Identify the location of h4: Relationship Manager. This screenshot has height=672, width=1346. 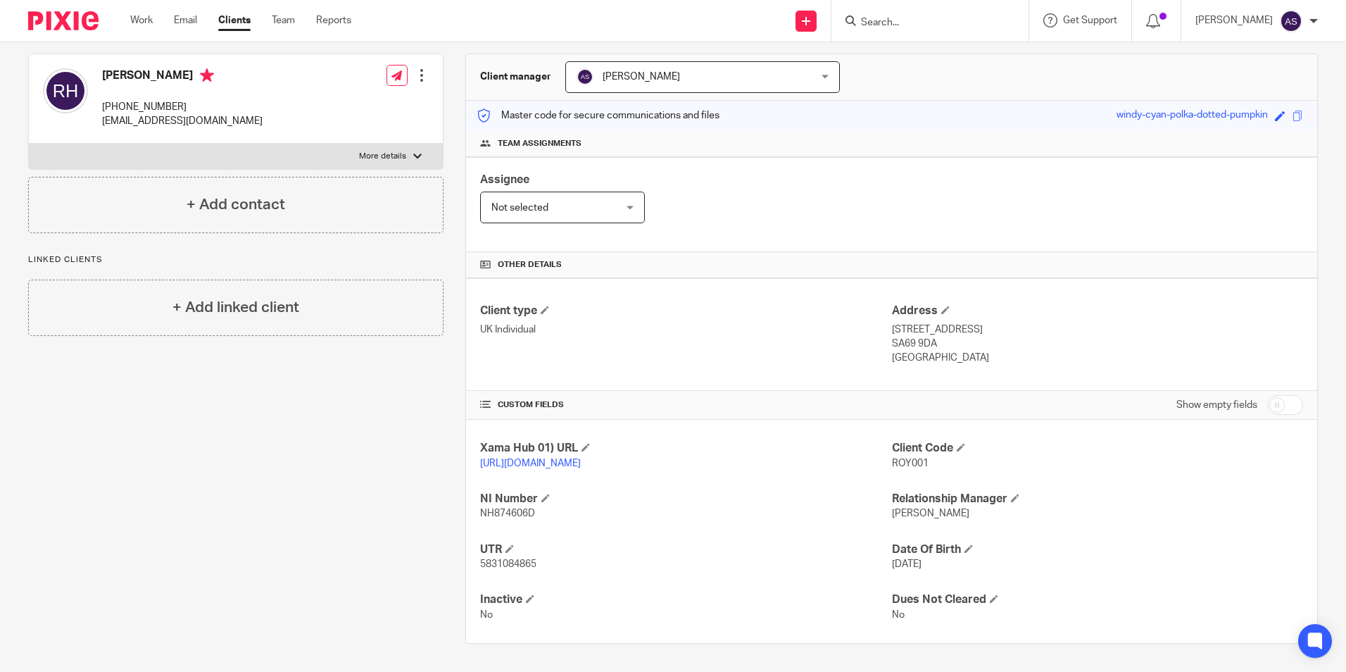
(1097, 498).